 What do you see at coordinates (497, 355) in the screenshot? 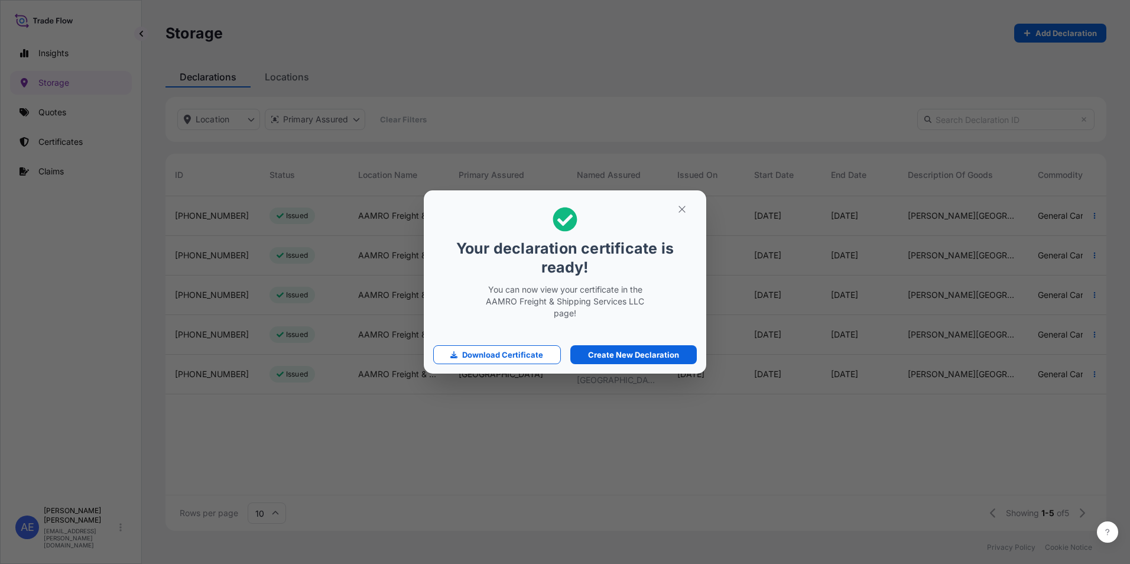
I see `a: Download Certificate` at bounding box center [497, 355].